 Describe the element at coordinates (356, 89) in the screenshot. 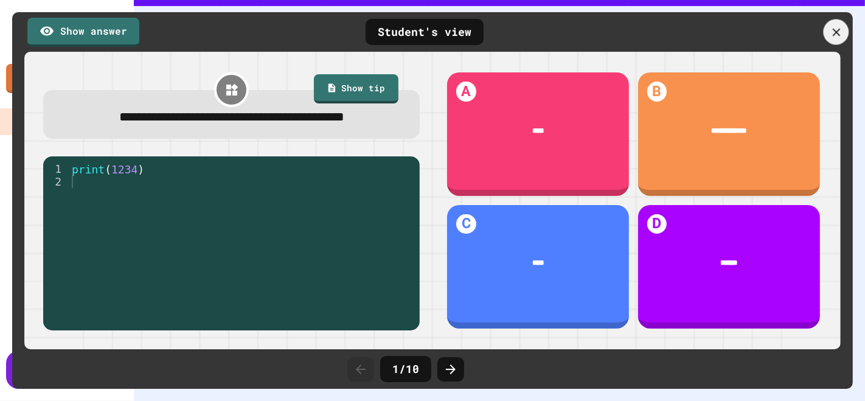

I see `a: Show tip` at that location.